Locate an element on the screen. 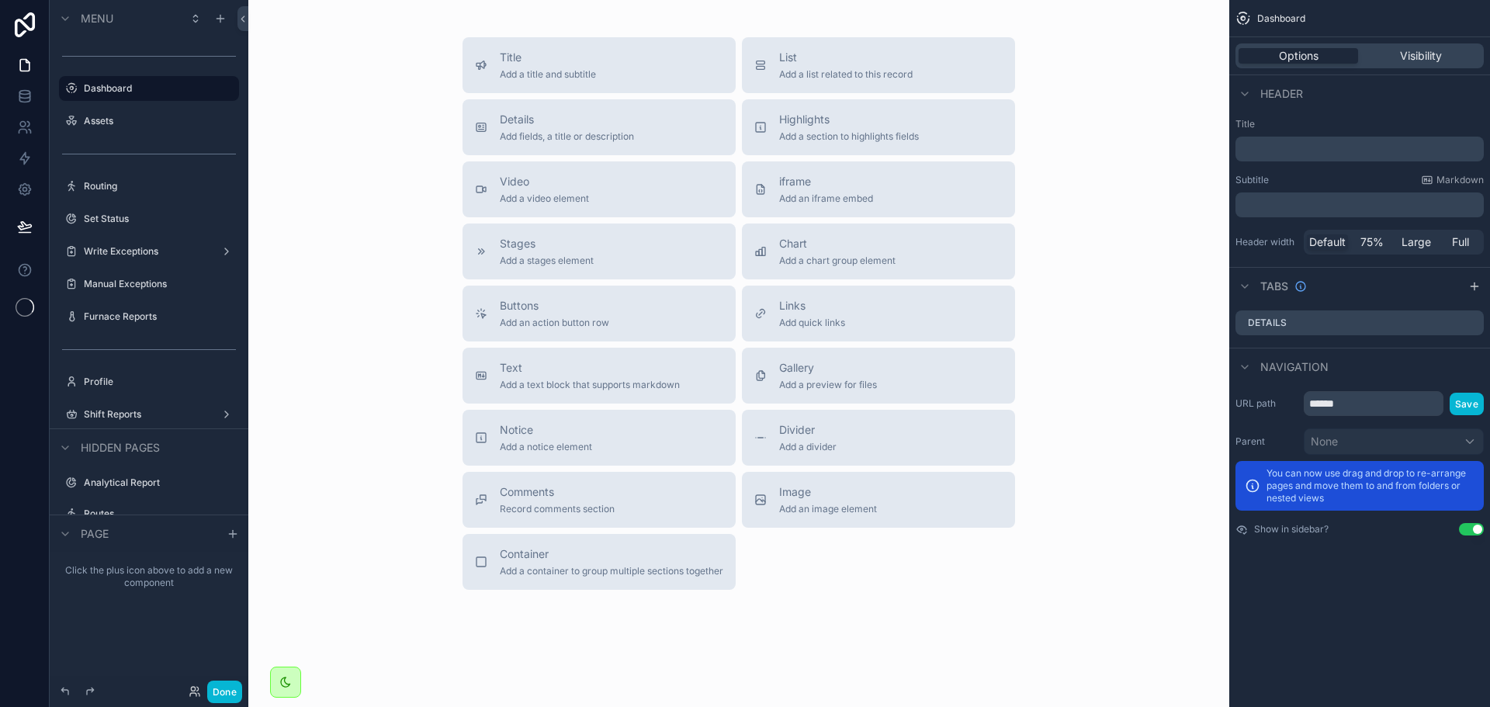 Image resolution: width=1490 pixels, height=707 pixels. span: Links is located at coordinates (812, 306).